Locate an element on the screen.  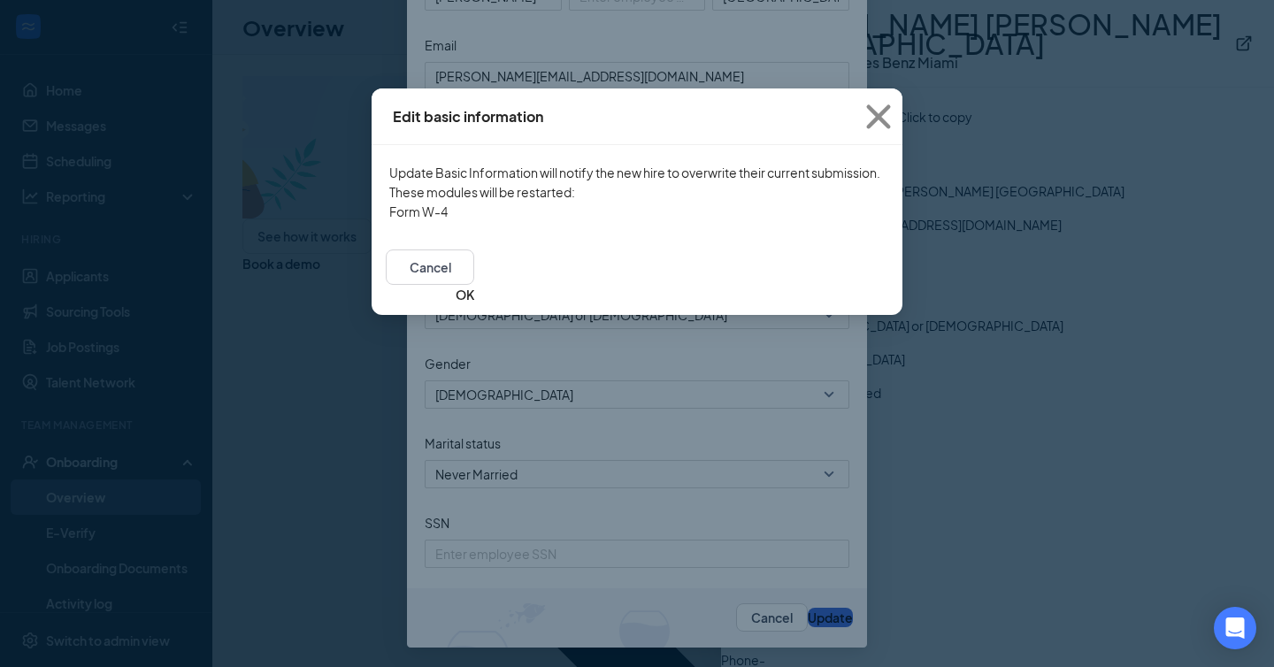
span: Update Basic Information will notify the new hire to overwrite their current submission. These mo... is located at coordinates (637, 182).